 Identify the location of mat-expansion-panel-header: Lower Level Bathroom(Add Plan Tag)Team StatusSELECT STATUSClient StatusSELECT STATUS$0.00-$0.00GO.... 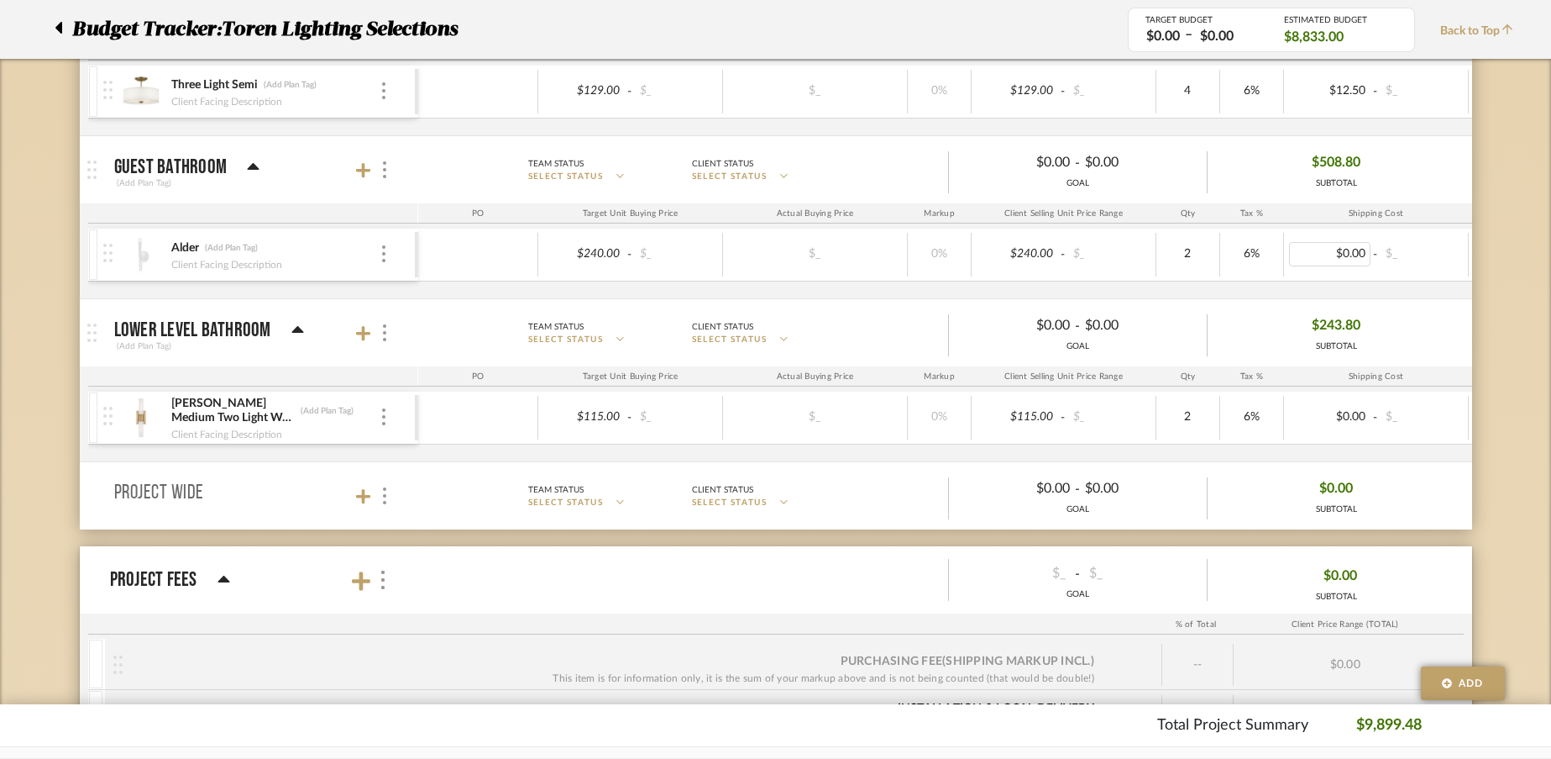
(776, 333).